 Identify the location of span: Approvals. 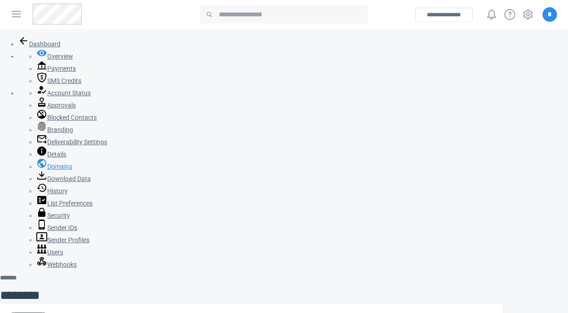
(61, 105).